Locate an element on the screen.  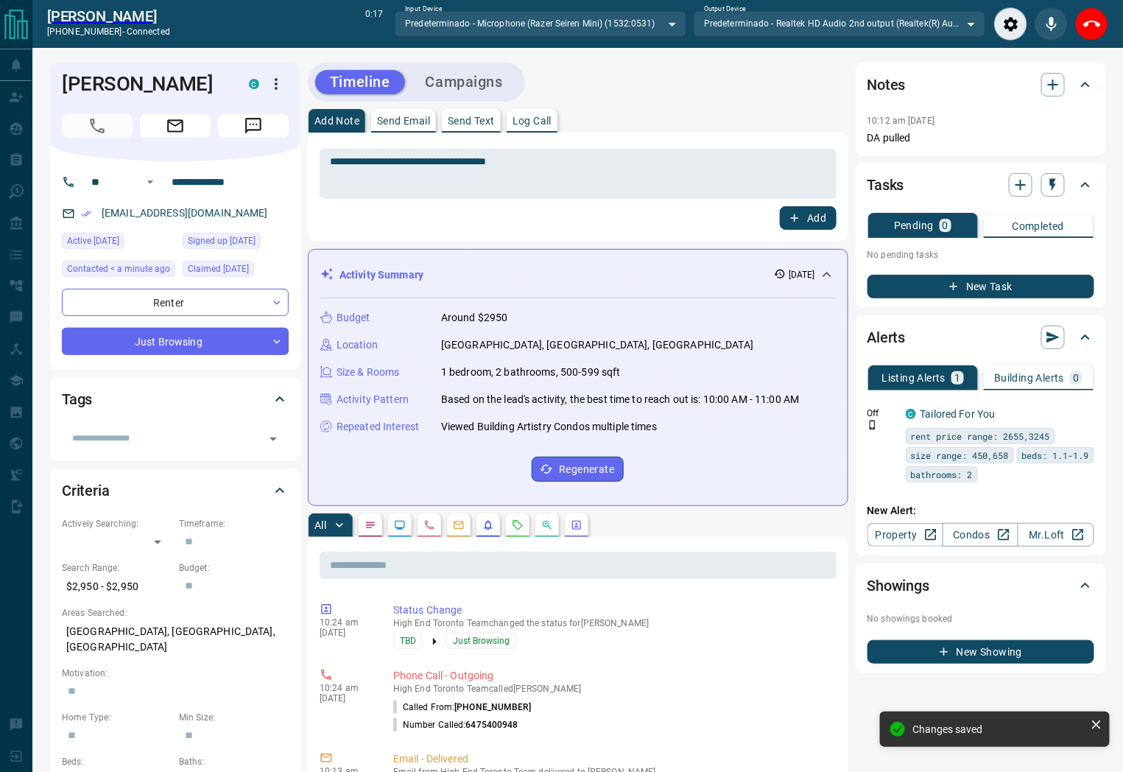
p: Off is located at coordinates (883, 413).